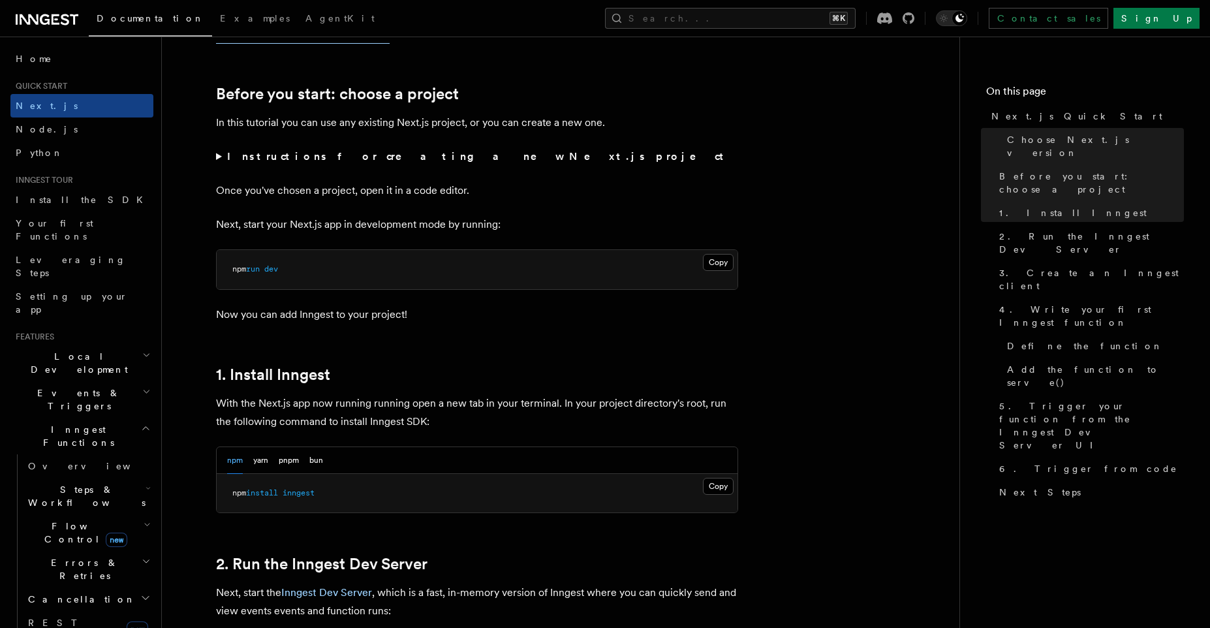  What do you see at coordinates (1092, 183) in the screenshot?
I see `span: Before you start: choose a project` at bounding box center [1092, 183].